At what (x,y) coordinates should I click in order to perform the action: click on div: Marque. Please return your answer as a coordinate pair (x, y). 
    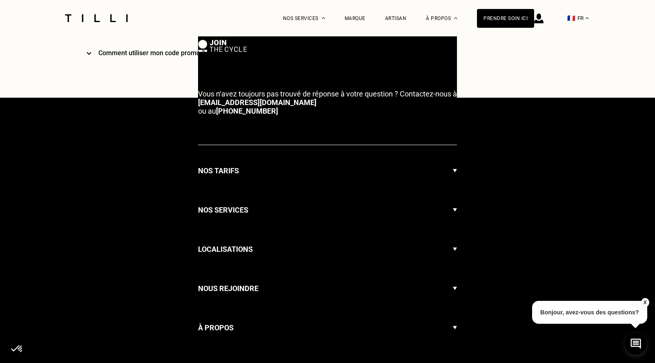
    Looking at the image, I should click on (355, 18).